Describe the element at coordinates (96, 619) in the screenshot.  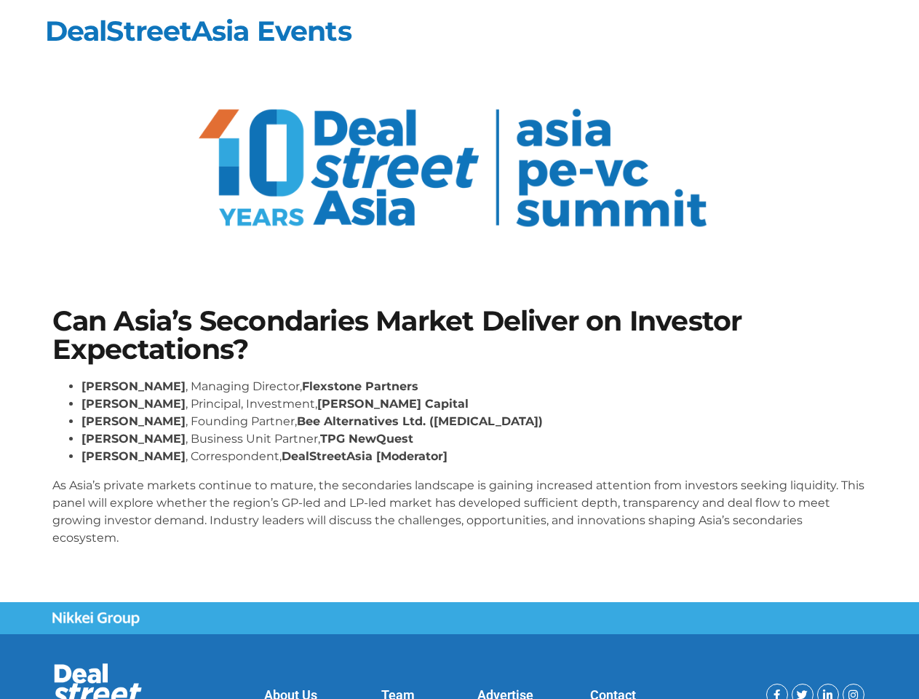
I see `img: Nikkei Group` at that location.